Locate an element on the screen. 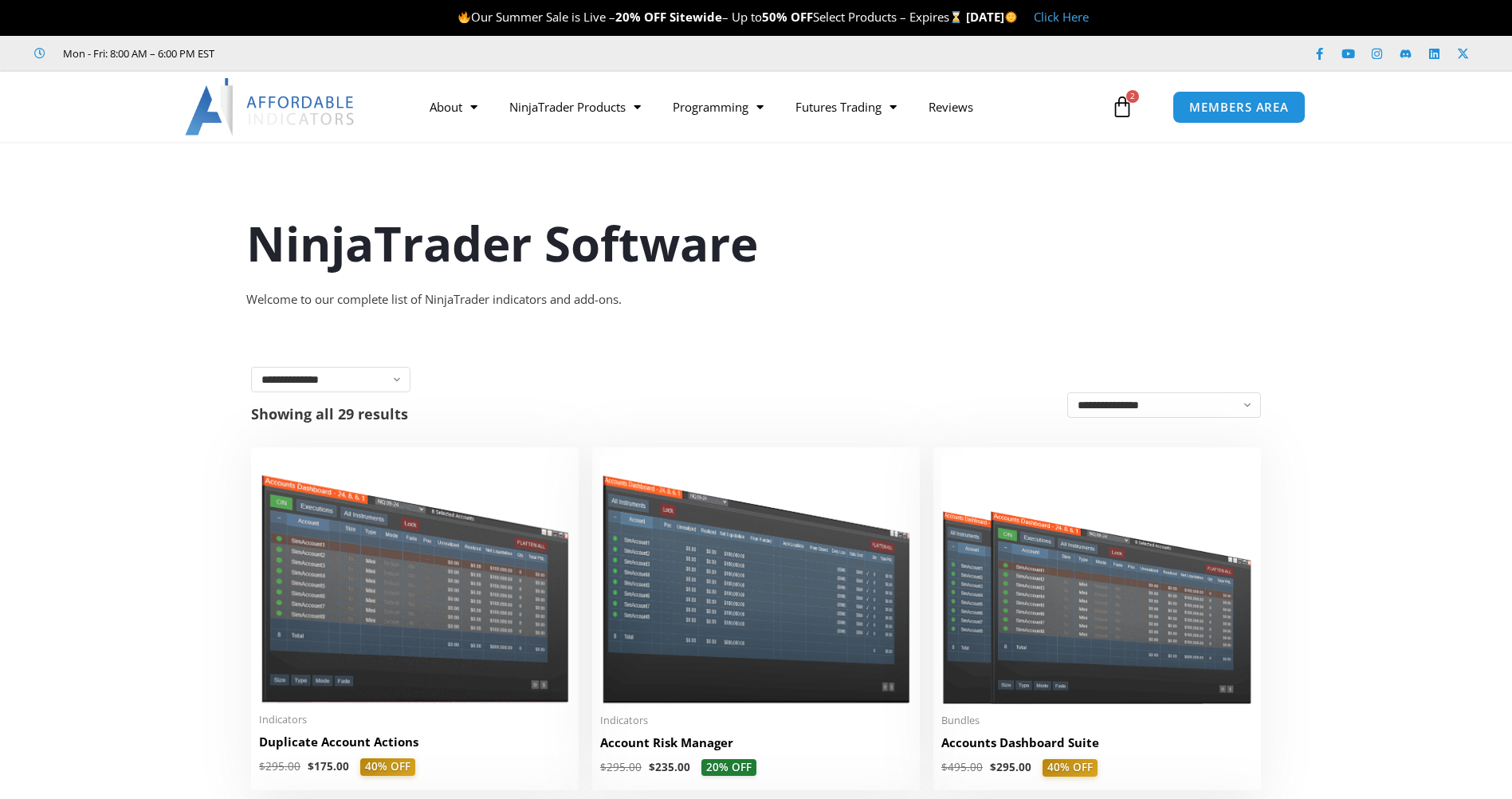 The image size is (1512, 799). strong: Sitewide is located at coordinates (696, 16).